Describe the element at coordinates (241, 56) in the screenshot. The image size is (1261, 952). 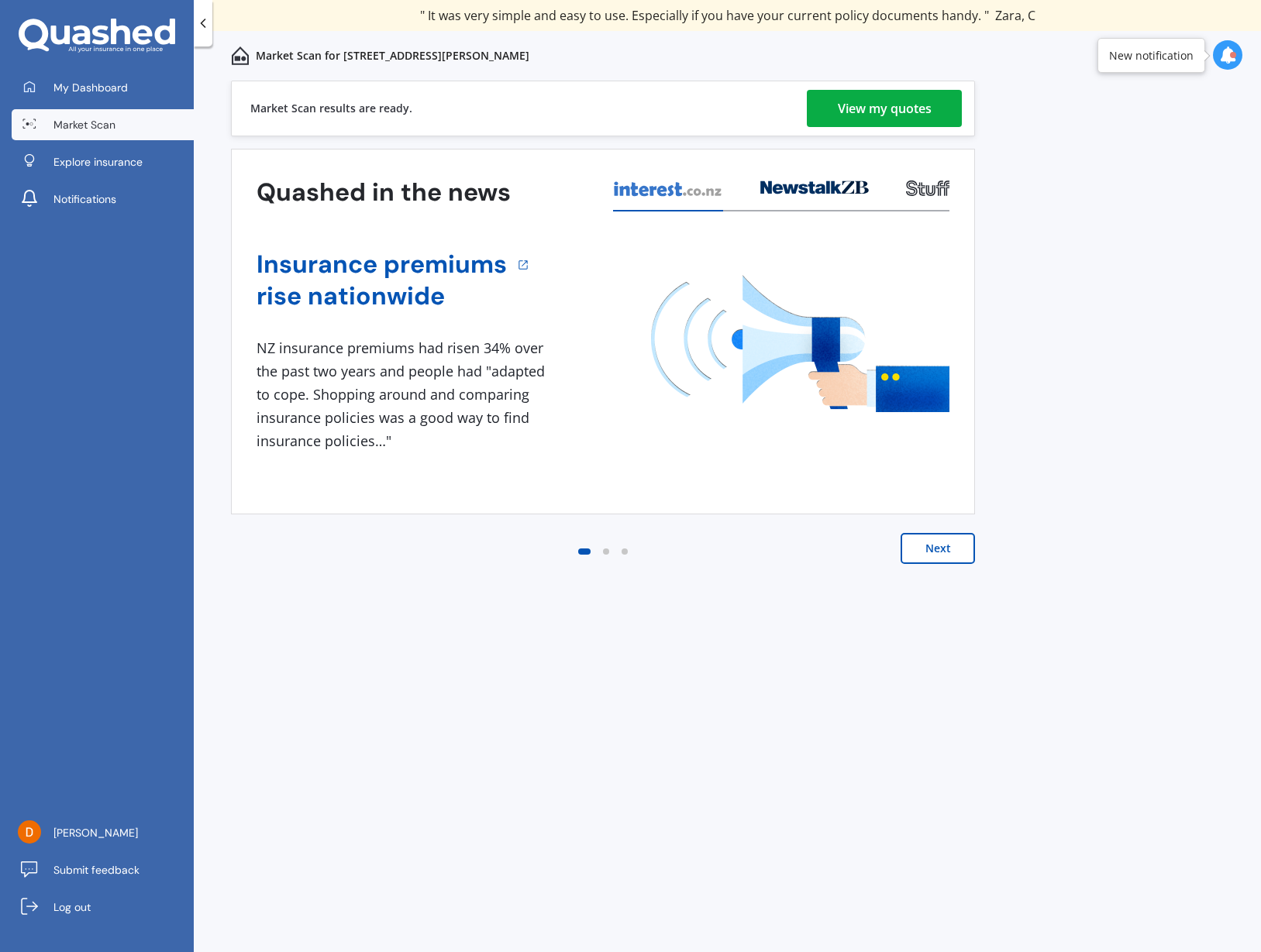
I see `img: home-and-contents.b802091223b8502ef2dd.svg` at that location.